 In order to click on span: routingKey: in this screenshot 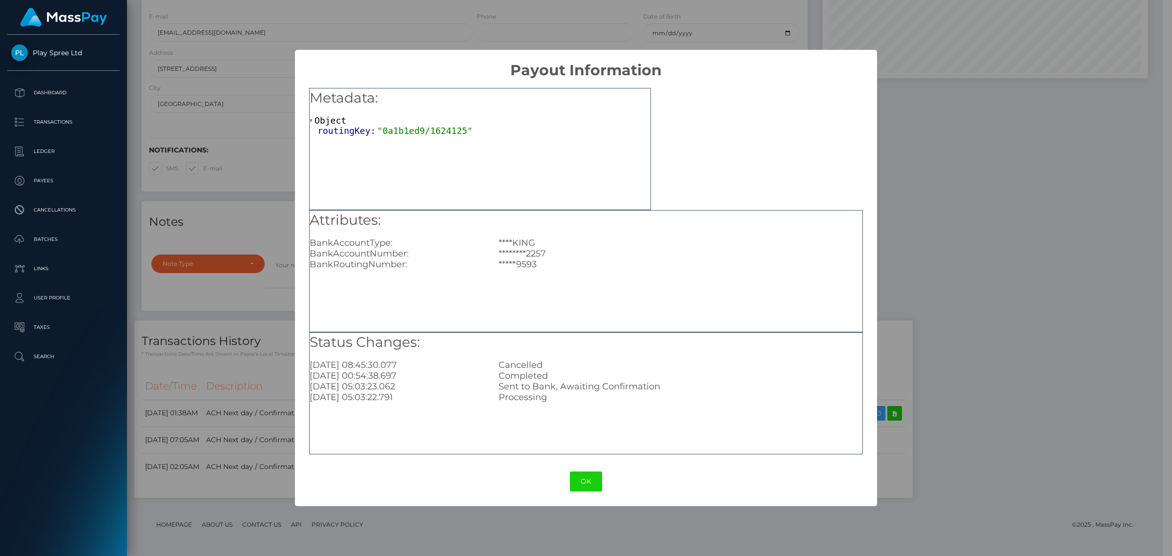, I will do `click(347, 130)`.